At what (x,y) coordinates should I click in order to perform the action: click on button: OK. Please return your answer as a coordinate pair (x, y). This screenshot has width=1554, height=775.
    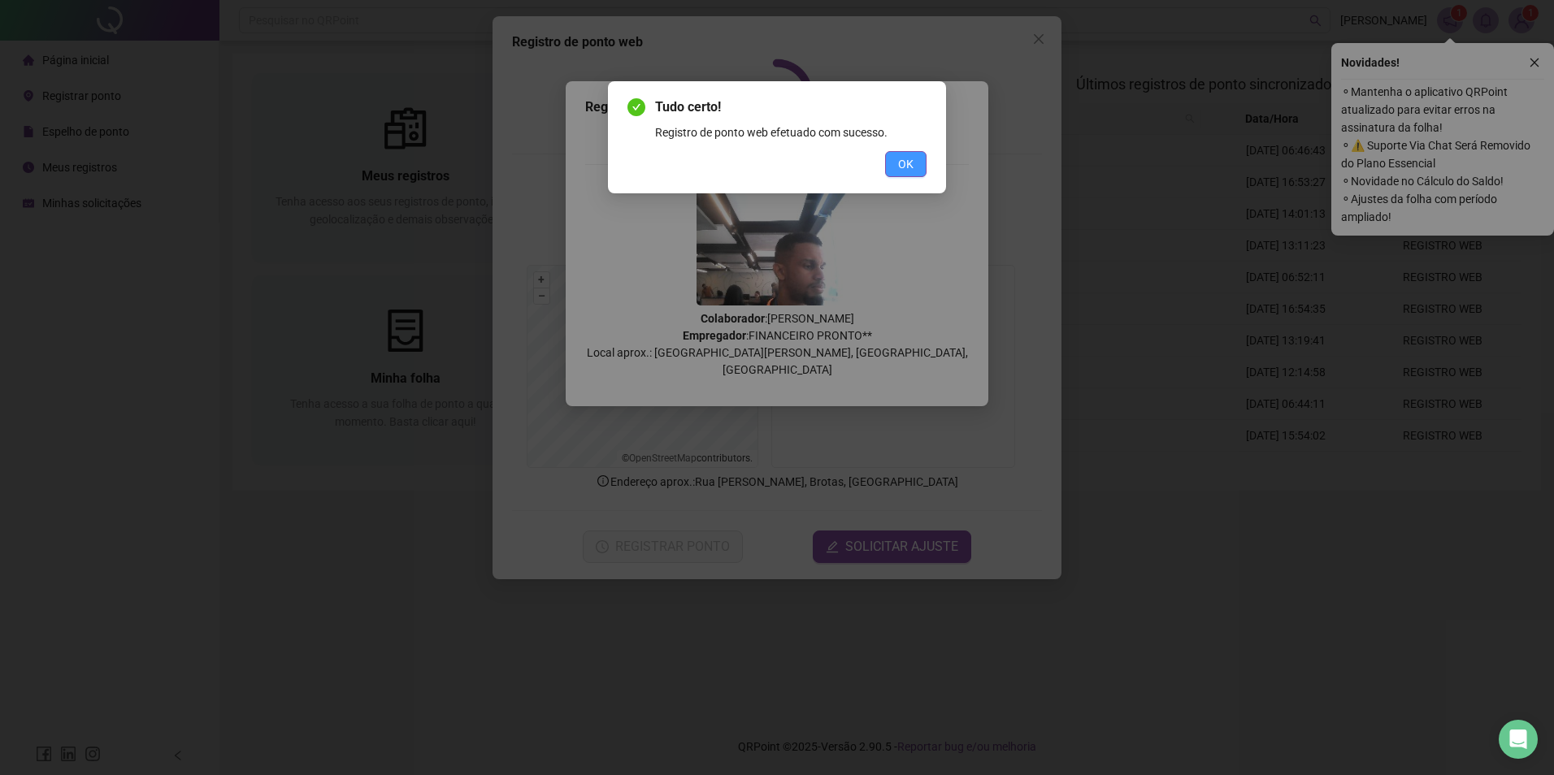
    Looking at the image, I should click on (906, 164).